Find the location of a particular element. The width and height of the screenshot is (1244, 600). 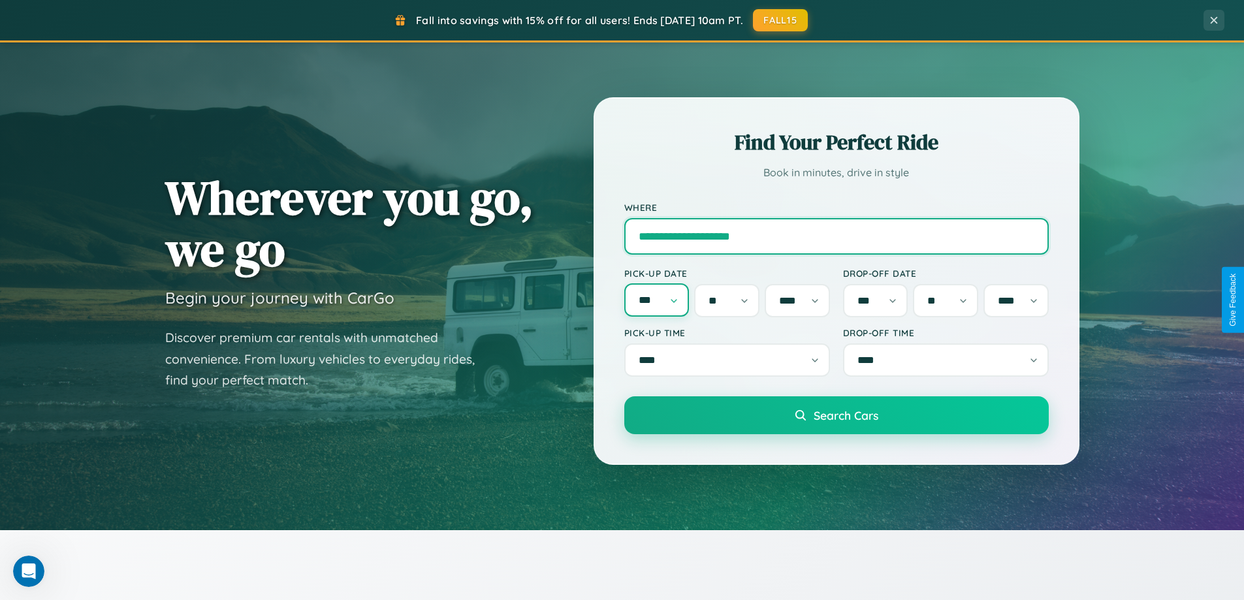

label: Drop-off Time is located at coordinates (945, 332).